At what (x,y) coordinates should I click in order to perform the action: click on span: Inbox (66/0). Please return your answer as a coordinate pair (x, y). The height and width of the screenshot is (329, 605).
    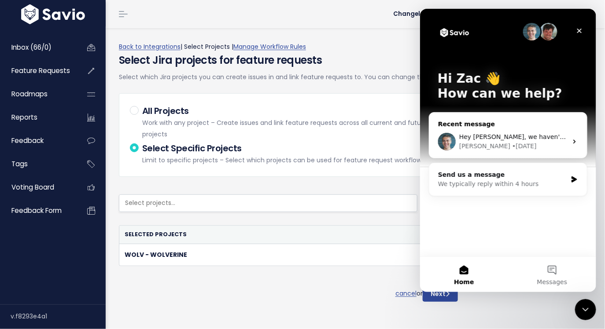
    Looking at the image, I should click on (31, 47).